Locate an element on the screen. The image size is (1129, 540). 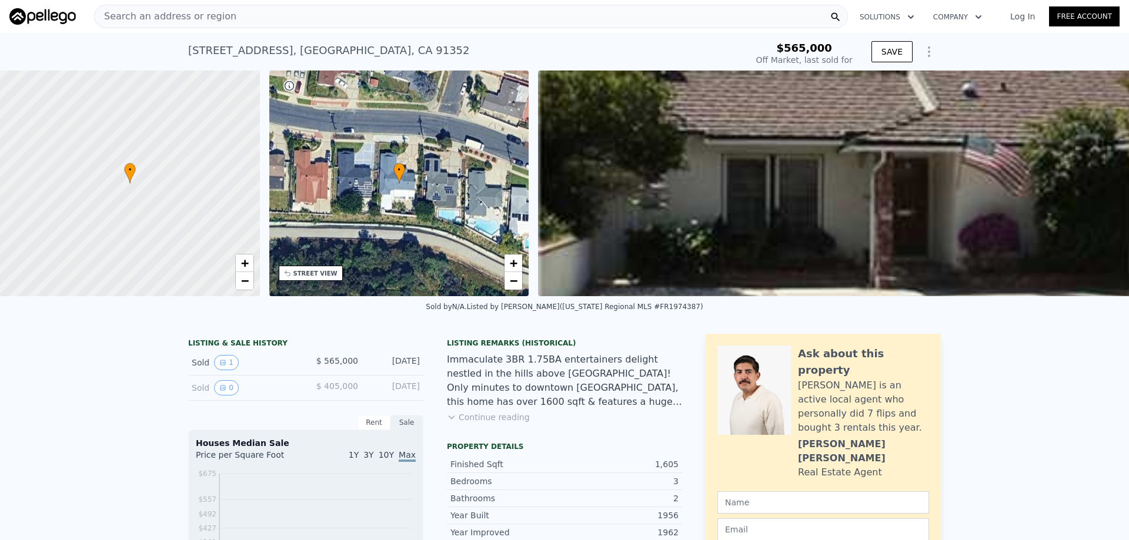
div: 1956 is located at coordinates (622, 516).